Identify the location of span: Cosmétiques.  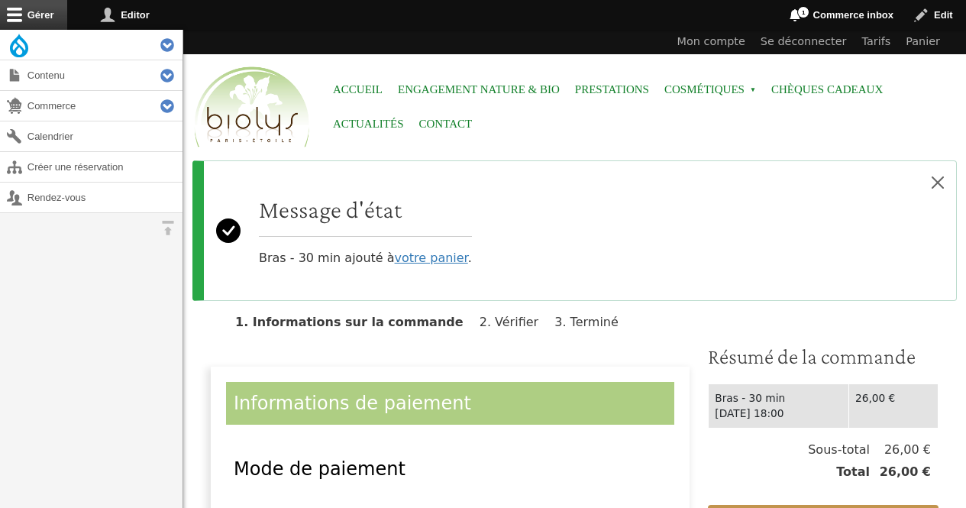
(710, 89).